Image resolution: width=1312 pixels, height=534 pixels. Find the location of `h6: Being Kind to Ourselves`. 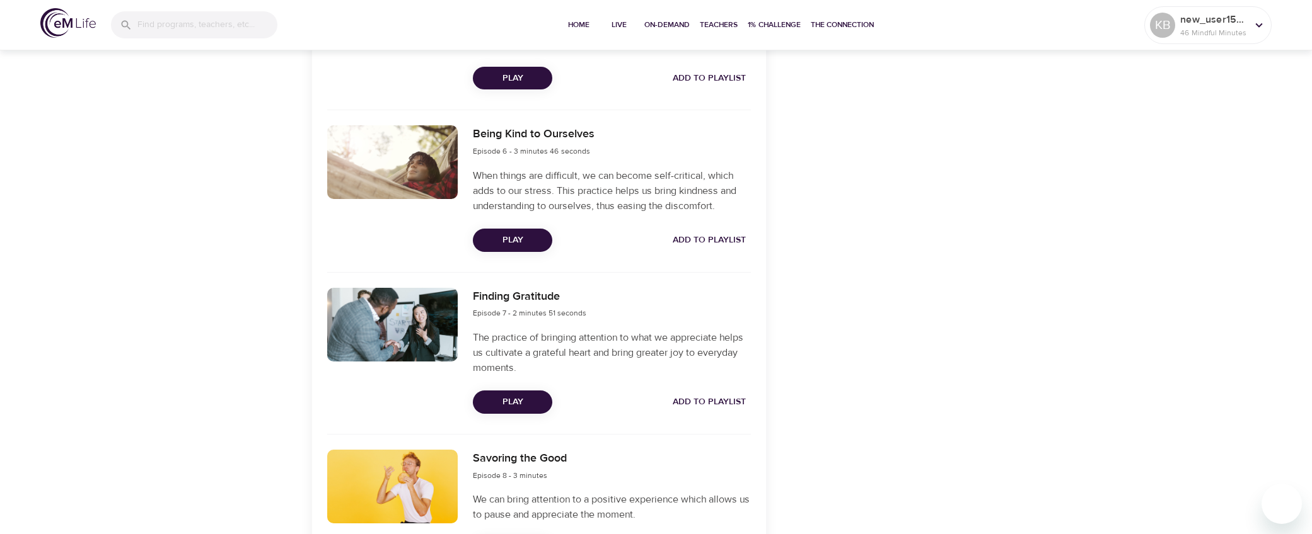

h6: Being Kind to Ourselves is located at coordinates (533, 134).